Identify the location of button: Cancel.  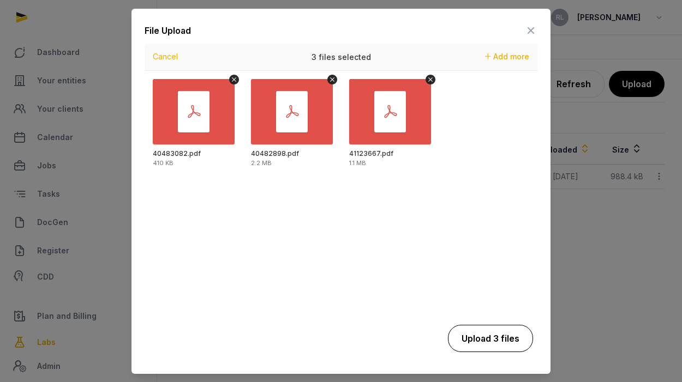
(165, 57).